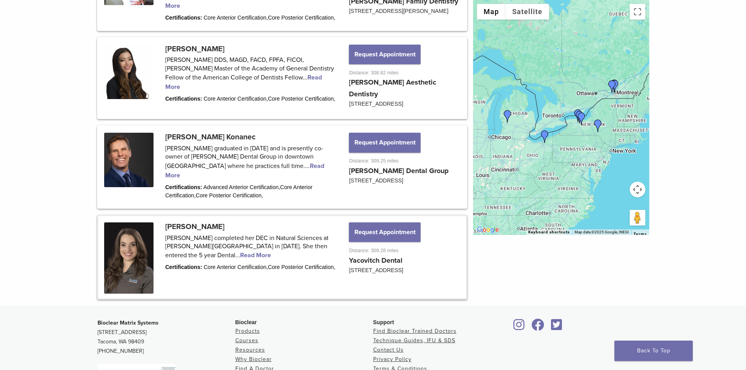 This screenshot has height=370, width=746. What do you see at coordinates (641, 234) in the screenshot?
I see `a: Terms (opens in new tab)` at bounding box center [641, 234].